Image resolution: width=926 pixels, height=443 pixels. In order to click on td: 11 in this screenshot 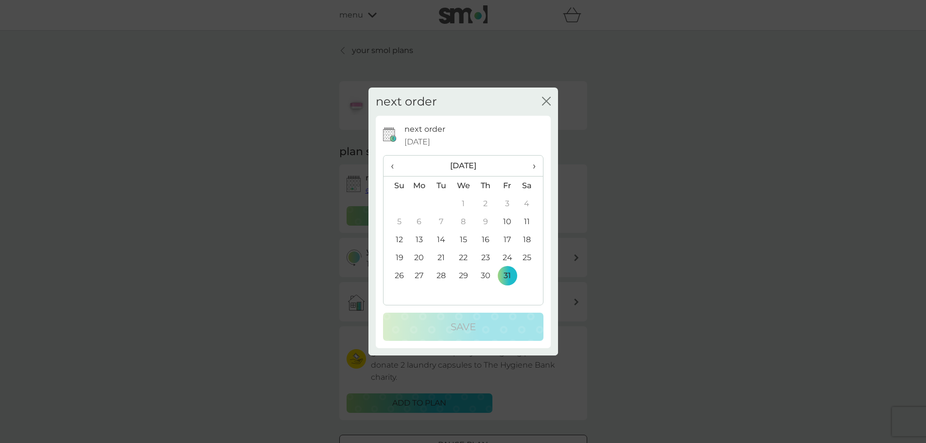, I will do `click(530, 221)`.